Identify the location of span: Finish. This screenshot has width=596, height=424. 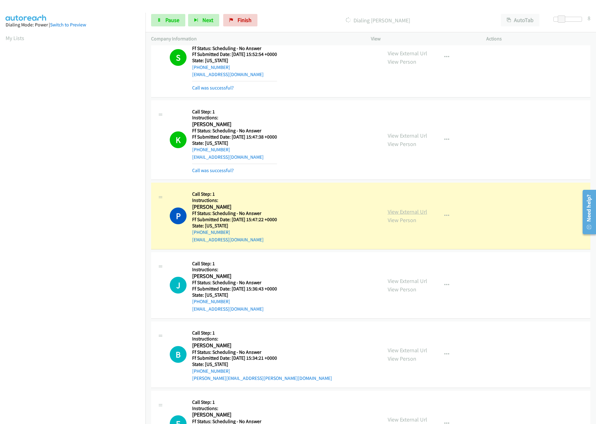
(244, 20).